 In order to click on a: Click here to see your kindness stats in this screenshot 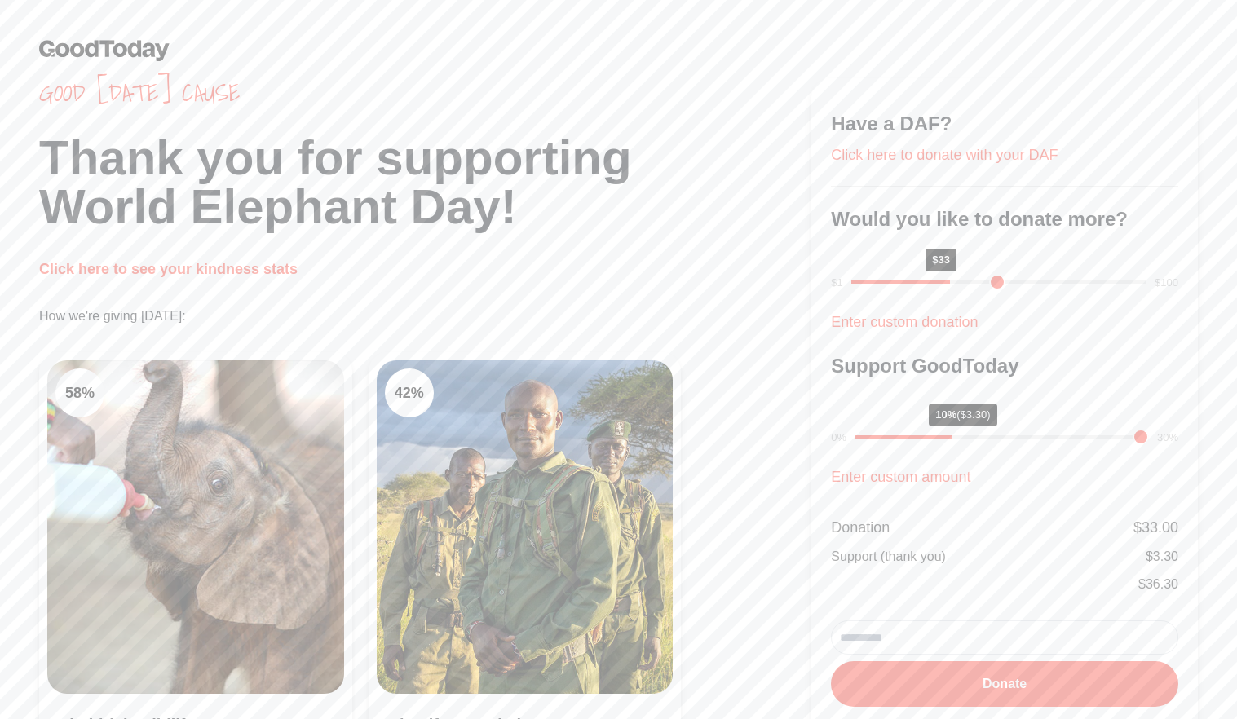, I will do `click(168, 269)`.